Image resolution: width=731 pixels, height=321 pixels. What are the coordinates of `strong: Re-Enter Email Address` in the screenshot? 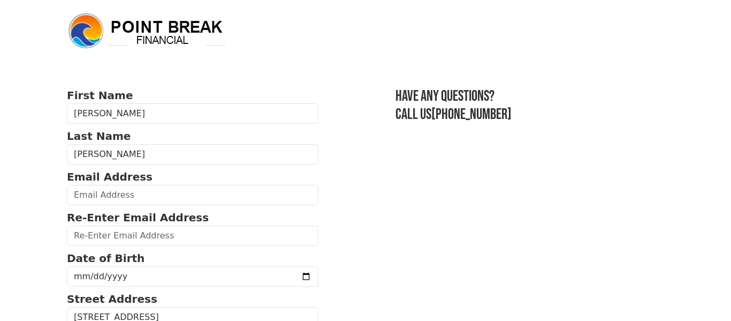 It's located at (138, 217).